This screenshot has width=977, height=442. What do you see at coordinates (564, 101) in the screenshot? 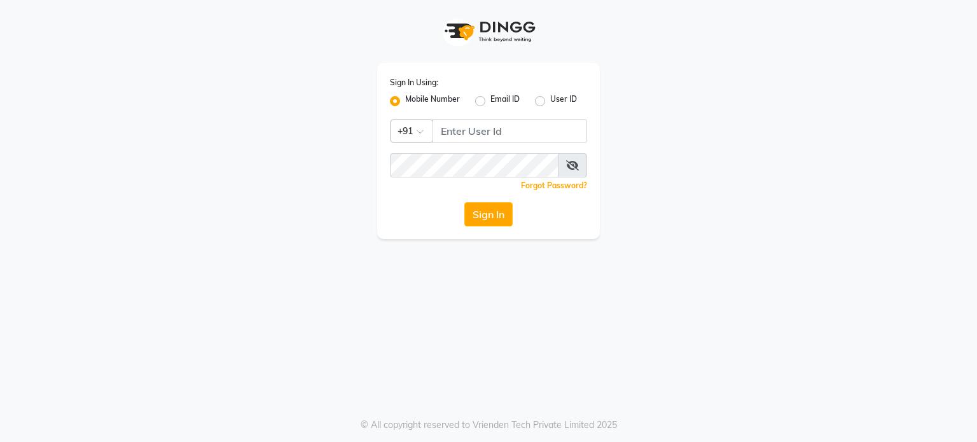
I see `label: User ID` at bounding box center [564, 101].